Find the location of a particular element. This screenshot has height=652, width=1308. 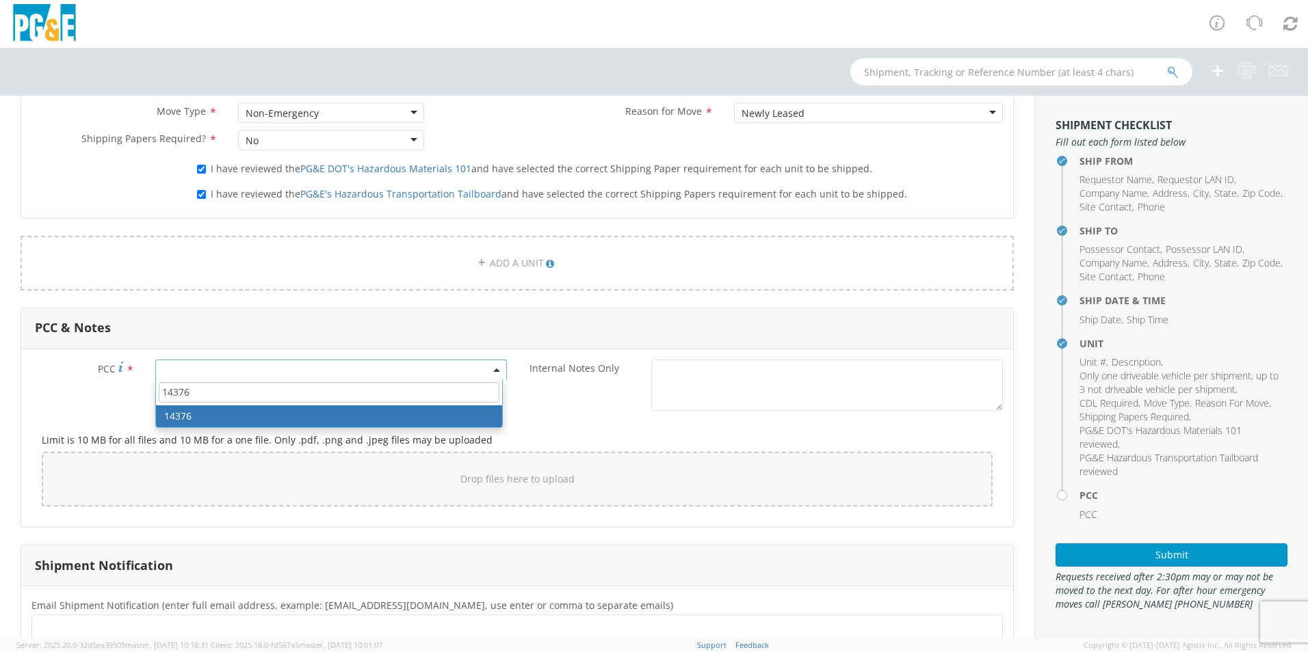

span: Unit # is located at coordinates (1092, 362).